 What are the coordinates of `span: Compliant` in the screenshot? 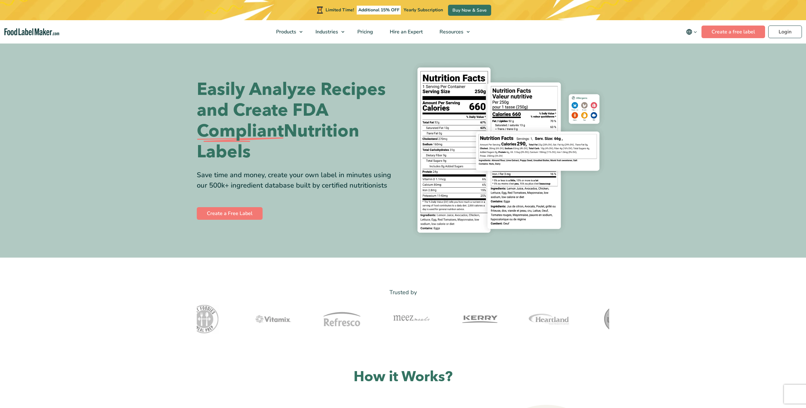 It's located at (240, 131).